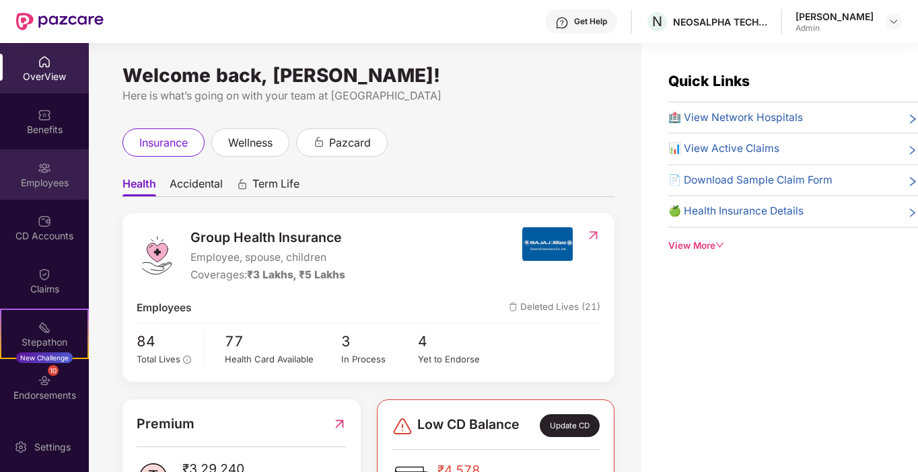  I want to click on span: down, so click(720, 246).